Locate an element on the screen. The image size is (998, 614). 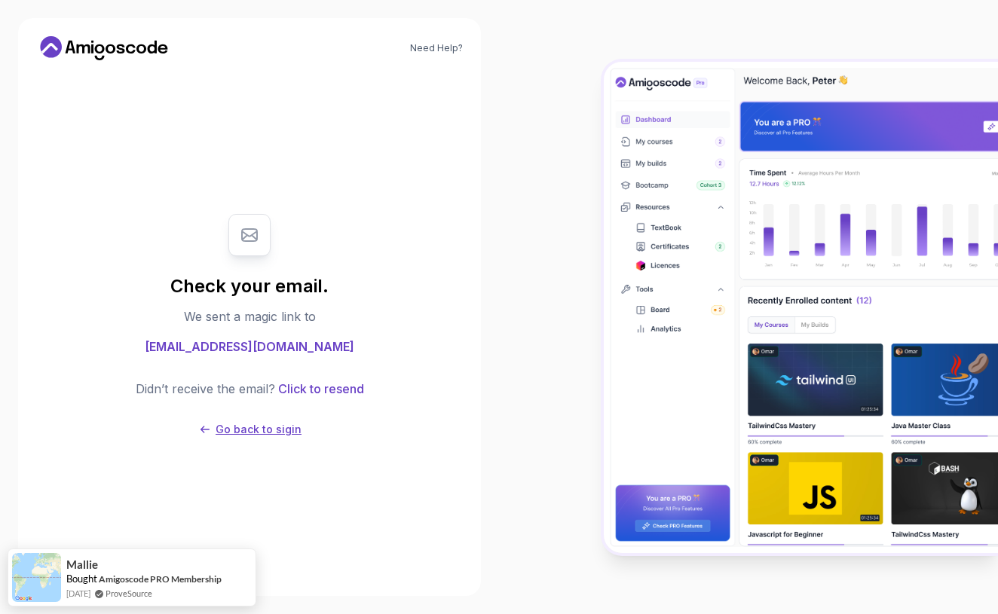
span: Bought is located at coordinates (81, 579).